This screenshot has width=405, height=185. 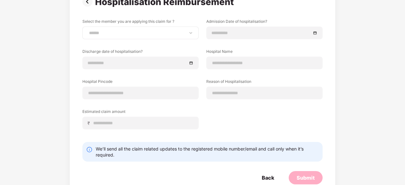 I want to click on div: Back, so click(x=268, y=178).